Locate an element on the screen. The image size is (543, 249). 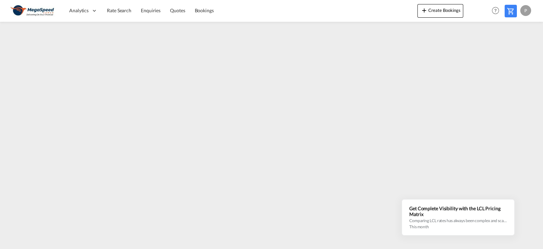
span: Rate Search is located at coordinates (119, 10).